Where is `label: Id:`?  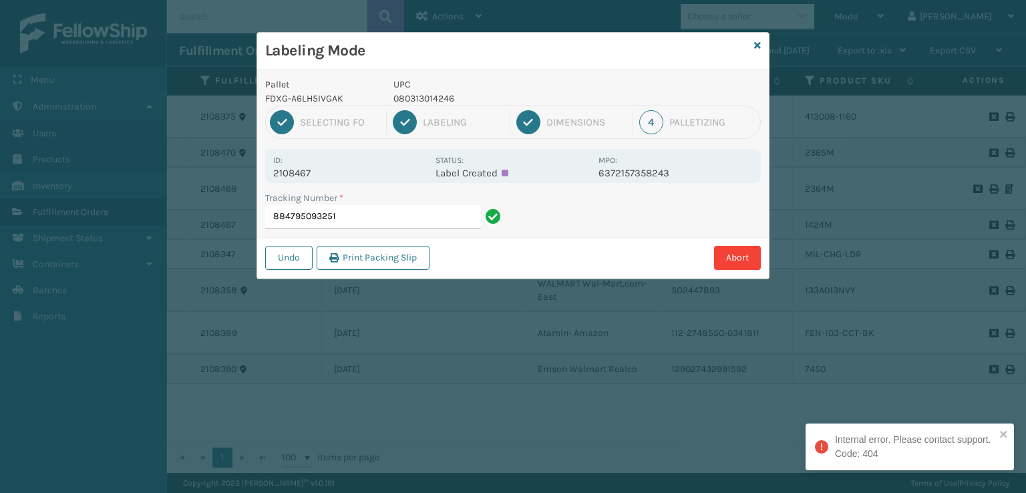 label: Id: is located at coordinates (278, 160).